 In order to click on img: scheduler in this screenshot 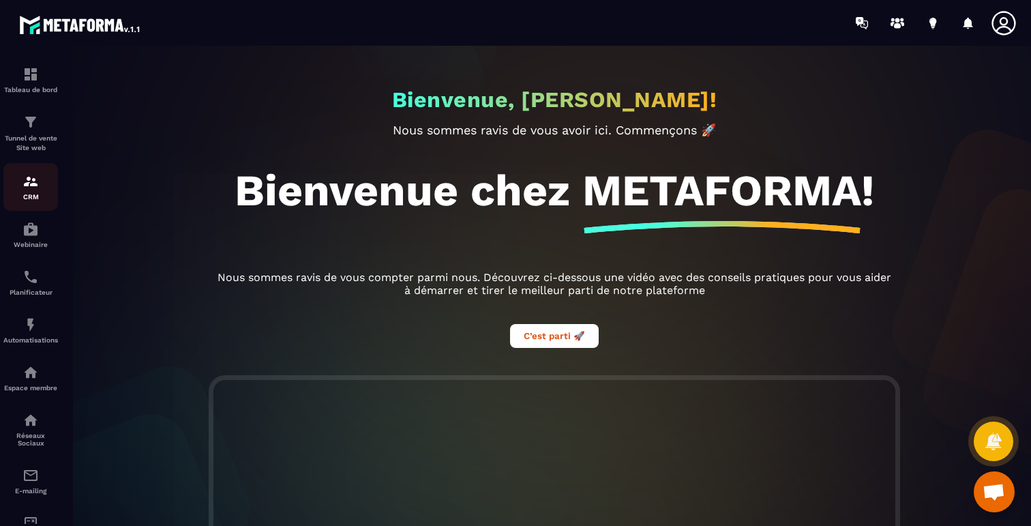, I will do `click(31, 277)`.